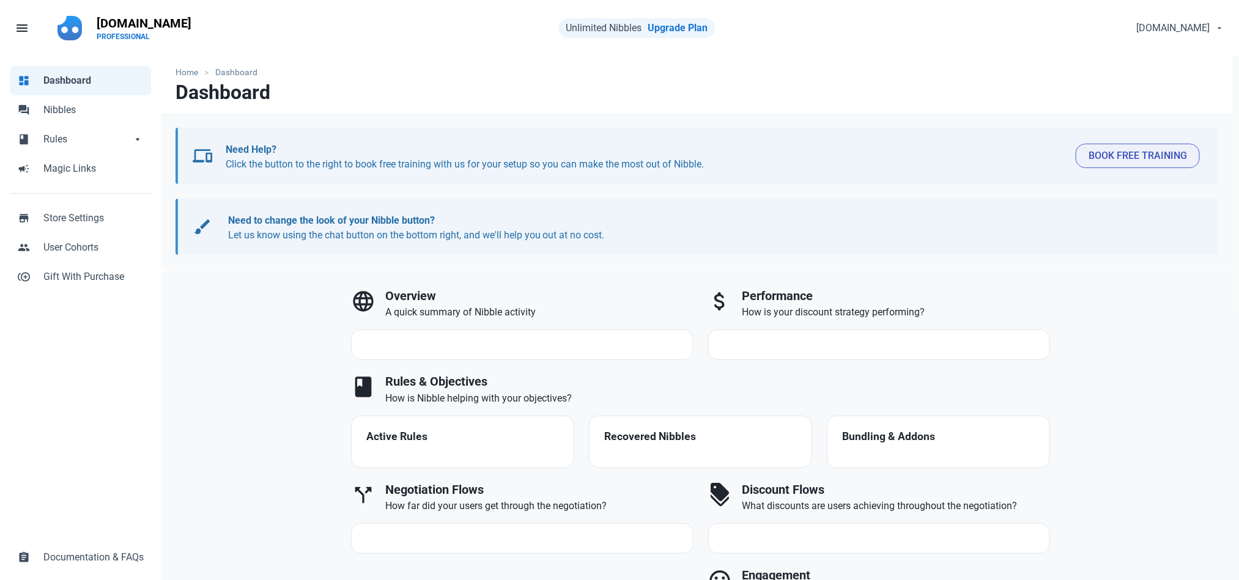 Image resolution: width=1239 pixels, height=580 pixels. Describe the element at coordinates (94, 558) in the screenshot. I see `span: Documentation & FAQs` at that location.